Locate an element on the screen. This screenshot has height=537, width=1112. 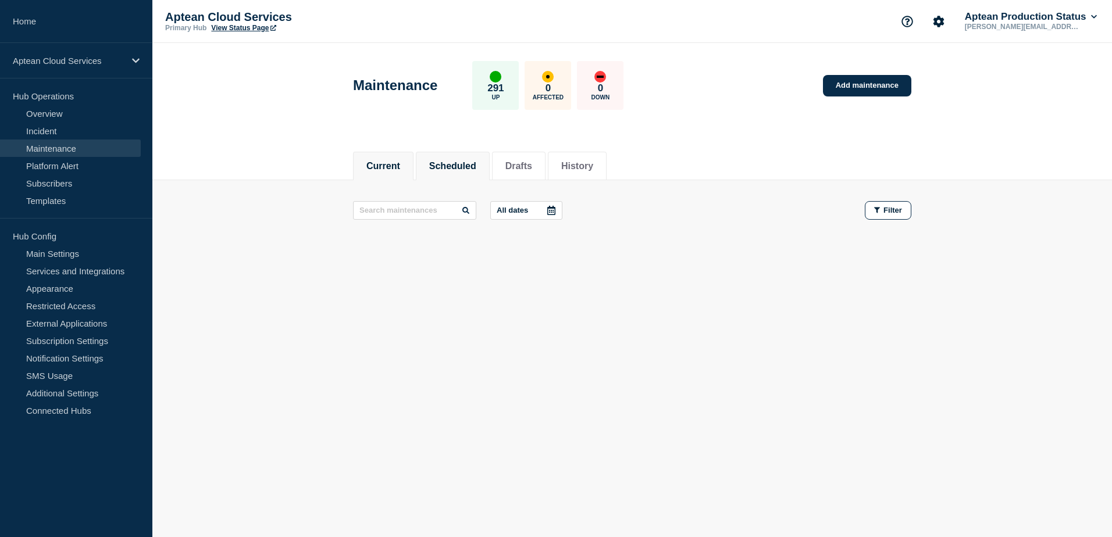
button: Current is located at coordinates (383, 166).